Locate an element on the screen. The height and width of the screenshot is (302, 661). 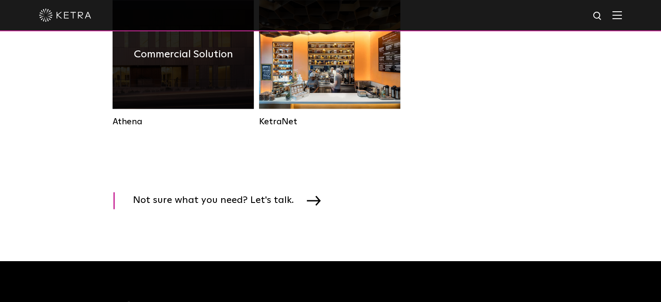
img: arrow is located at coordinates (314, 200).